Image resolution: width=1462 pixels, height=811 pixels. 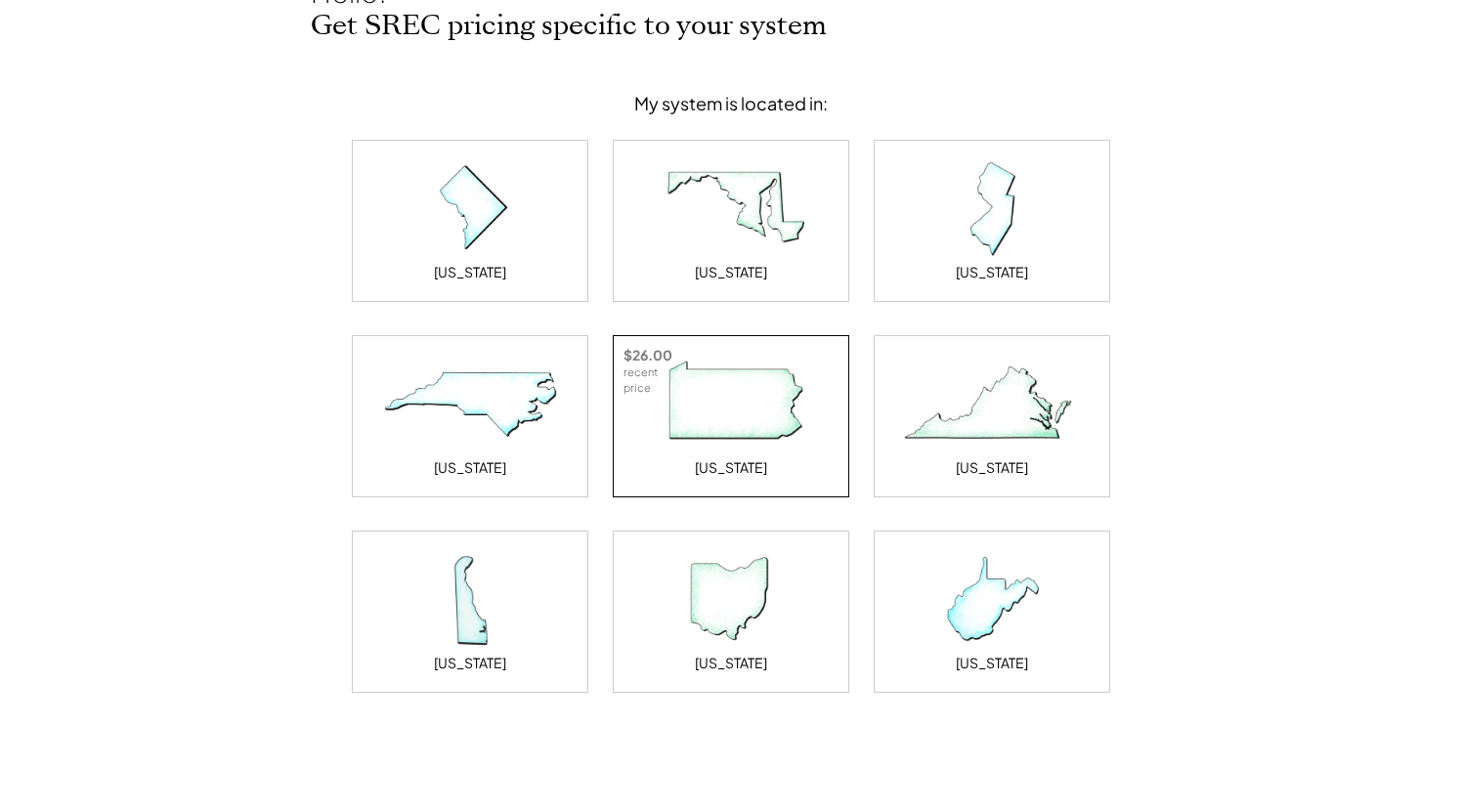 What do you see at coordinates (731, 600) in the screenshot?
I see `img: Ohio` at bounding box center [731, 600].